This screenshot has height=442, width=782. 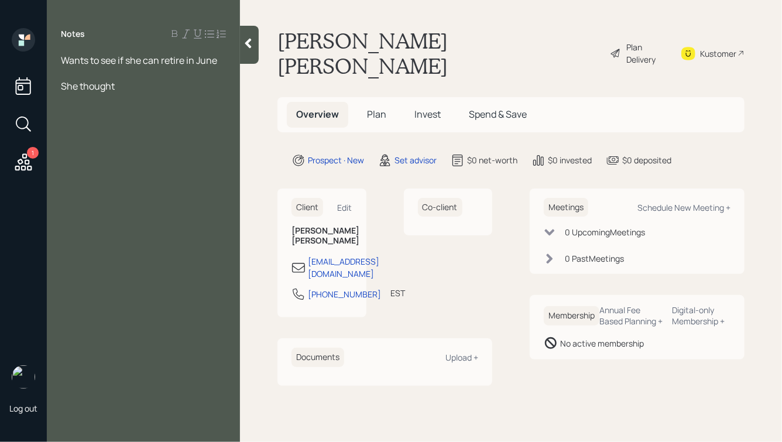 What do you see at coordinates (23, 408) in the screenshot?
I see `div: Log out` at bounding box center [23, 408].